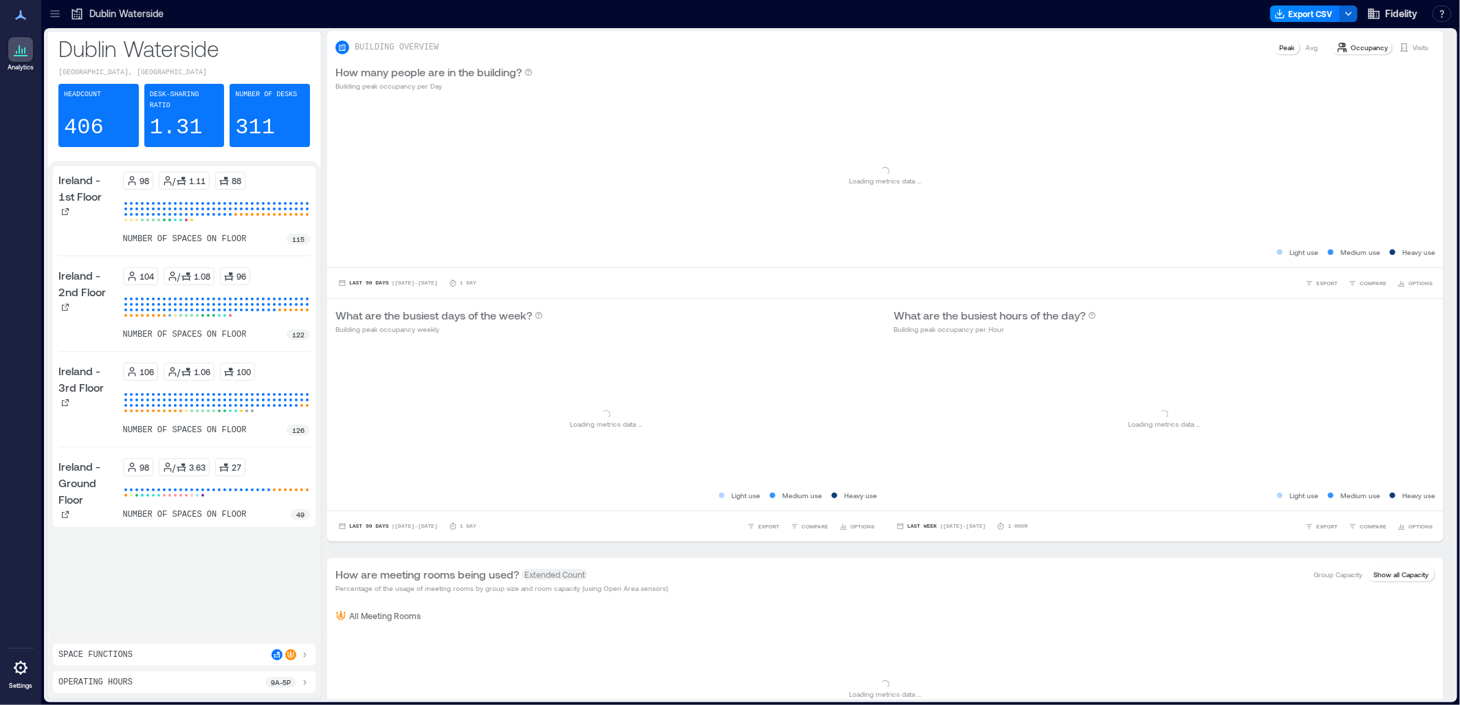  What do you see at coordinates (96, 683) in the screenshot?
I see `p: Operating Hours` at bounding box center [96, 683].